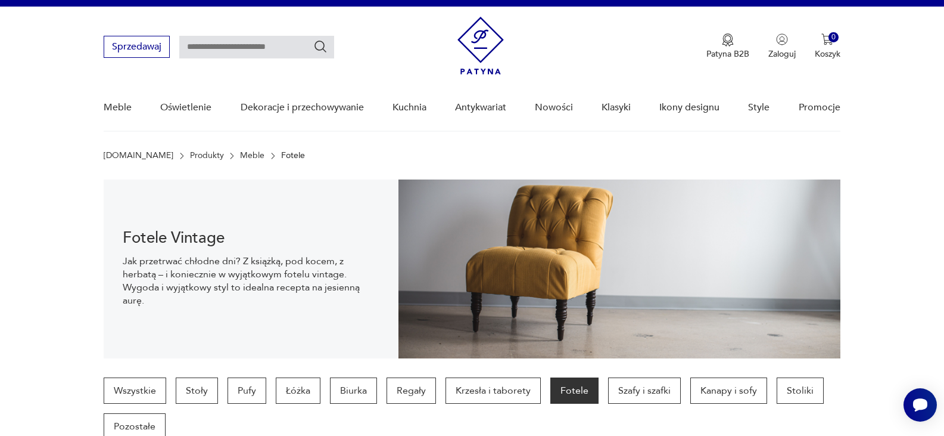 This screenshot has width=944, height=436. I want to click on img: Ikonka użytkownika, so click(782, 39).